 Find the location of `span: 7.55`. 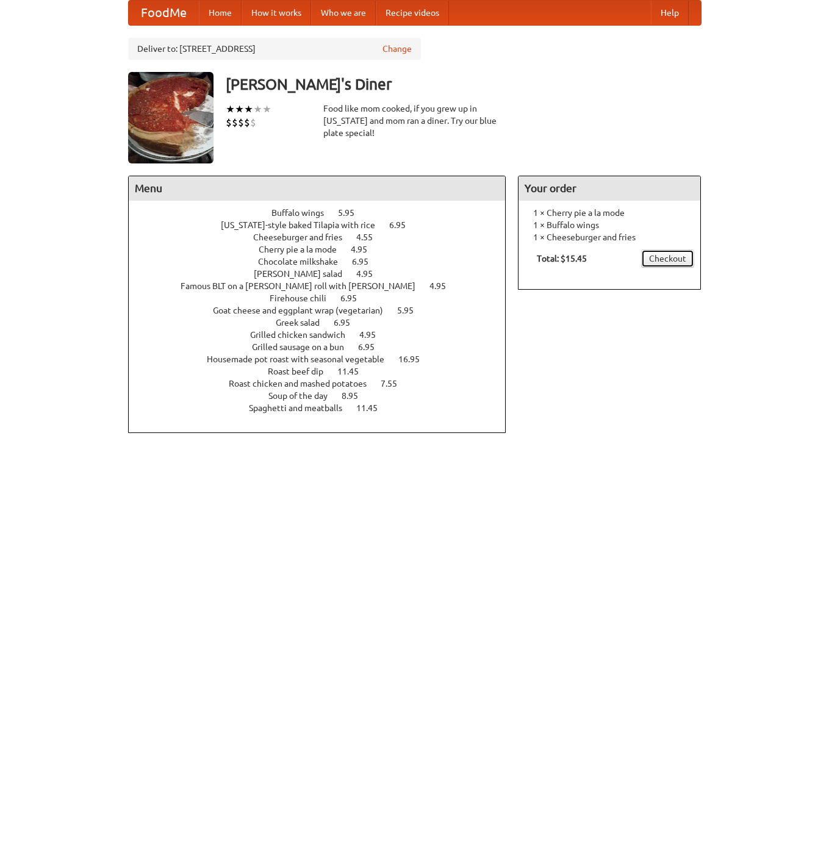

span: 7.55 is located at coordinates (395, 384).